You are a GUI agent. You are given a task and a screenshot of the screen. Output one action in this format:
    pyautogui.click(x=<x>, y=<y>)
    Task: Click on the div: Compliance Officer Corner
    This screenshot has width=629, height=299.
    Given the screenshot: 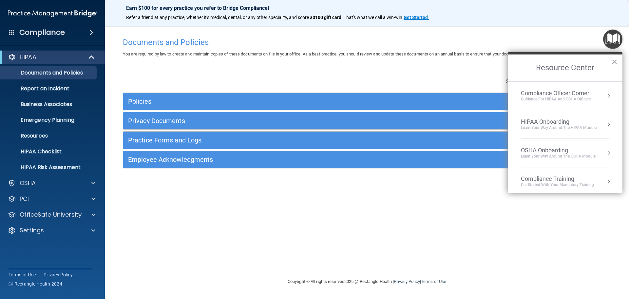 What is the action you would take?
    pyautogui.click(x=556, y=93)
    